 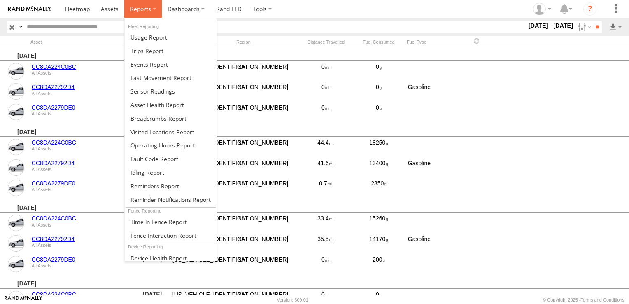 What do you see at coordinates (326, 223) in the screenshot?
I see `div: 33.4` at bounding box center [326, 223].